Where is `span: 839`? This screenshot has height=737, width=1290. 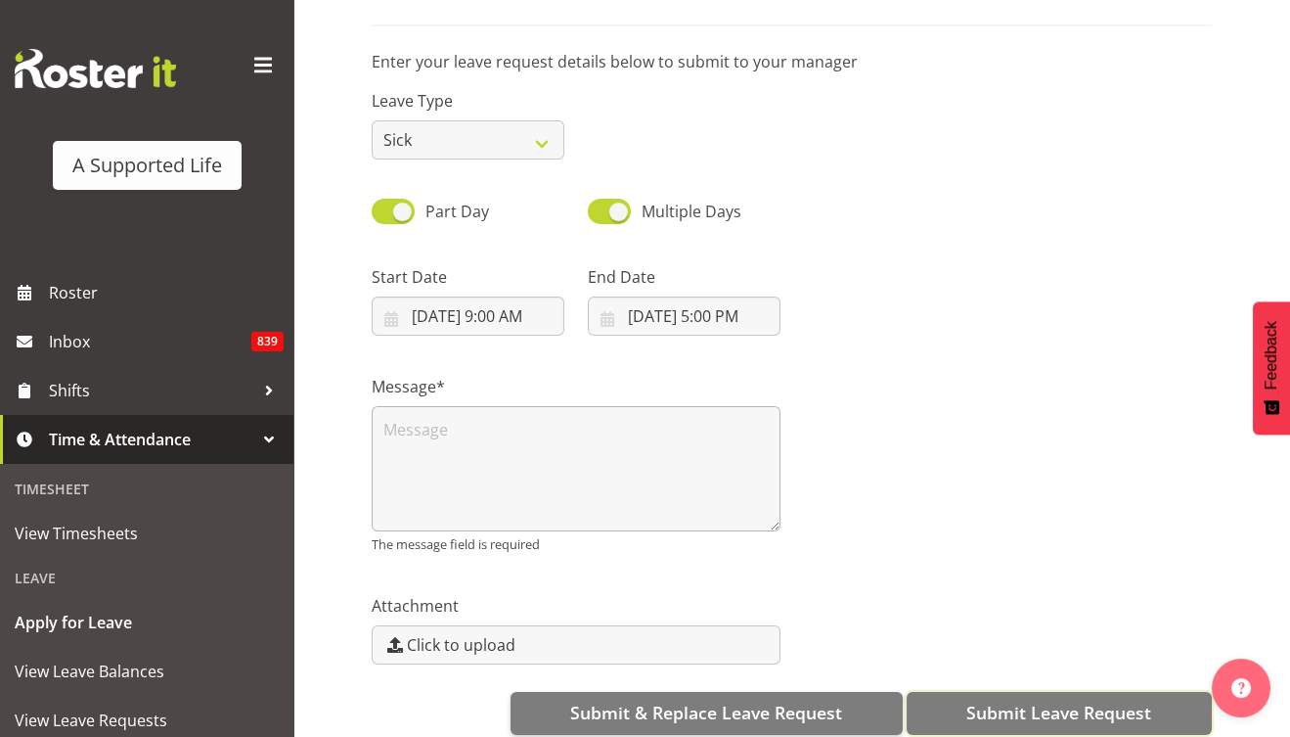 span: 839 is located at coordinates (267, 341).